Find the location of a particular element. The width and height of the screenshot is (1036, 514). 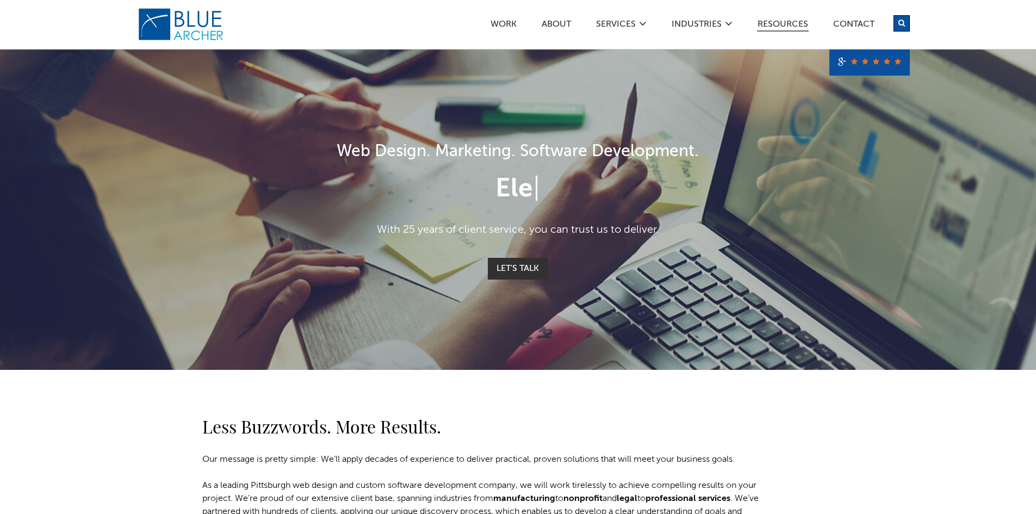

a: nonprofit is located at coordinates (583, 499).